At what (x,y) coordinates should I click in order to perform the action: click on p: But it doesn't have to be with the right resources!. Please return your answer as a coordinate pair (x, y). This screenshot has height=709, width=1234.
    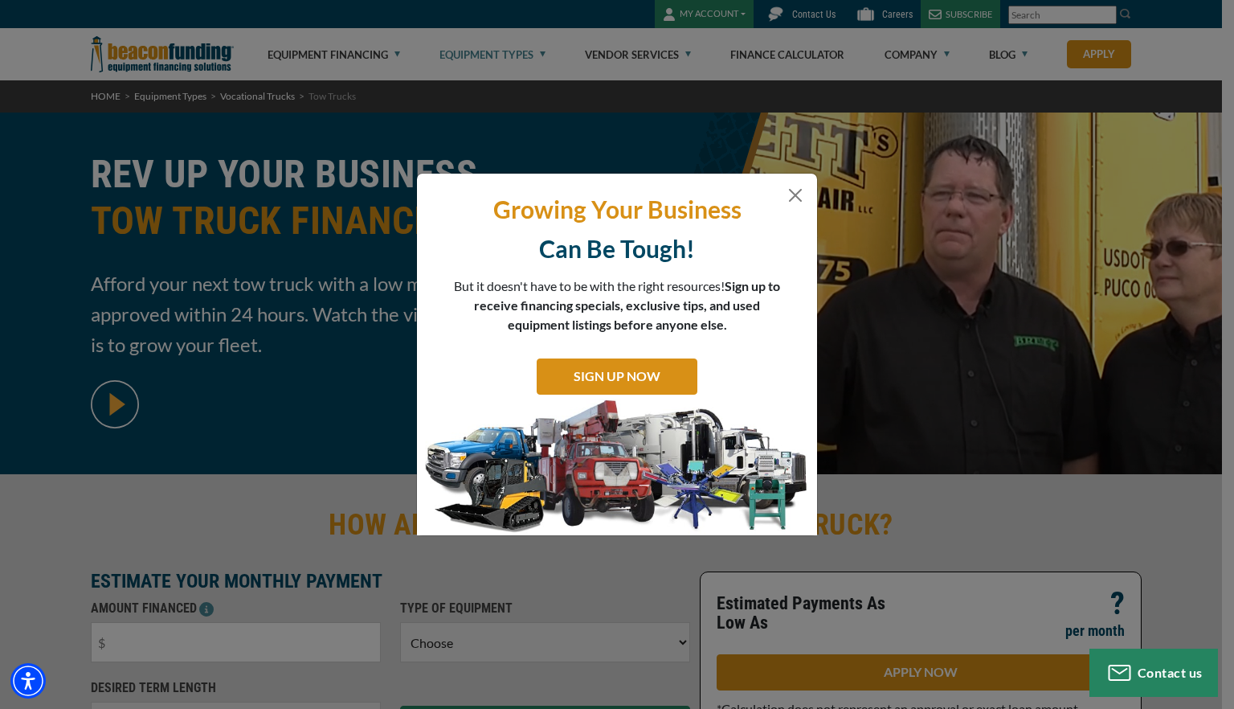
    Looking at the image, I should click on (617, 305).